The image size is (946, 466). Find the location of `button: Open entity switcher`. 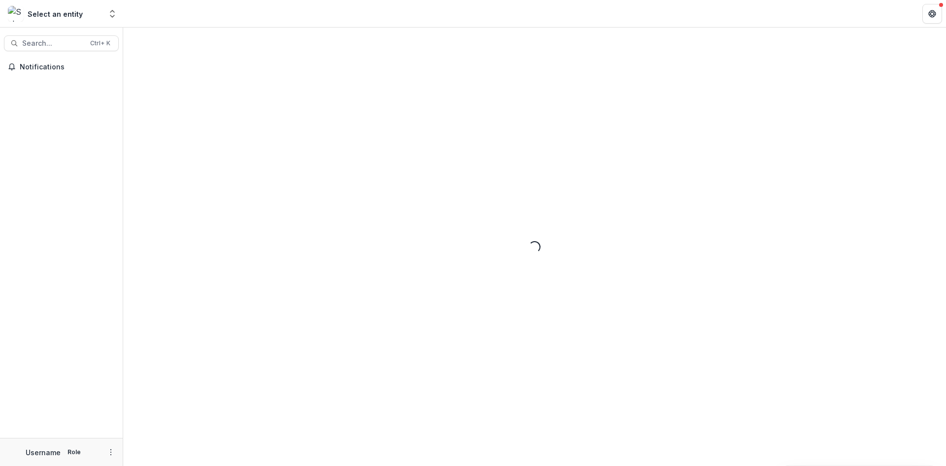

button: Open entity switcher is located at coordinates (112, 14).